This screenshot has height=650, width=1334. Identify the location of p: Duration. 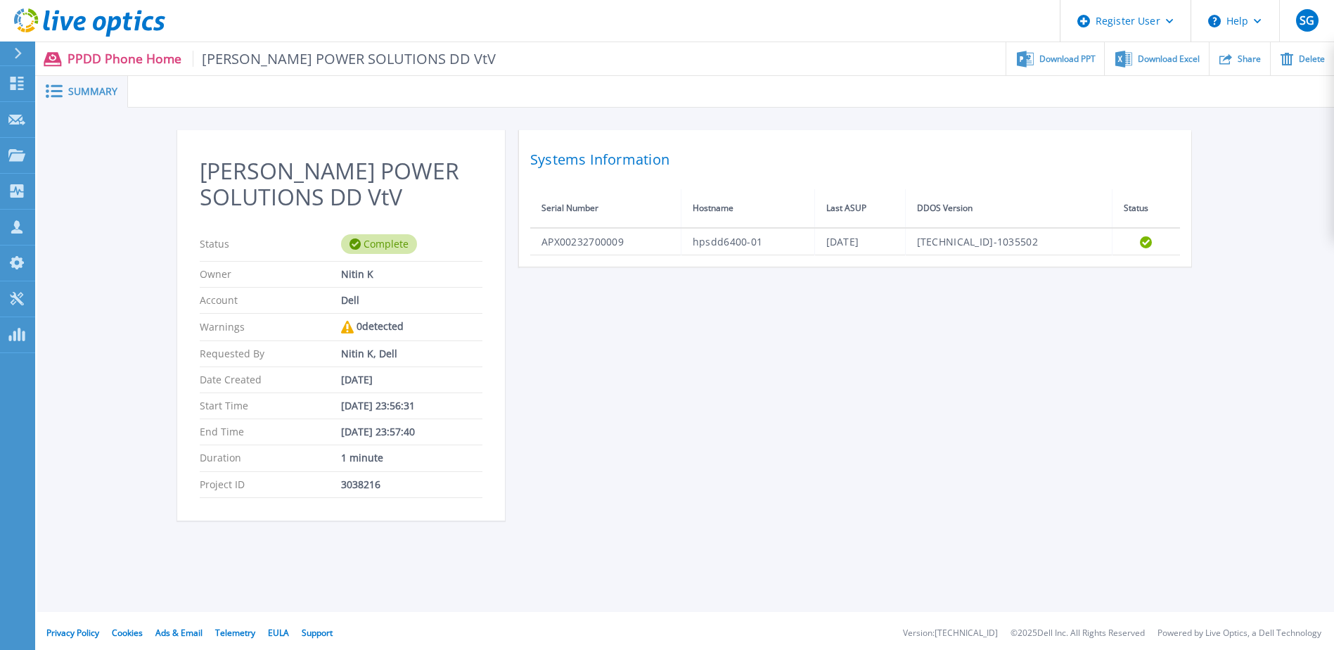
(270, 458).